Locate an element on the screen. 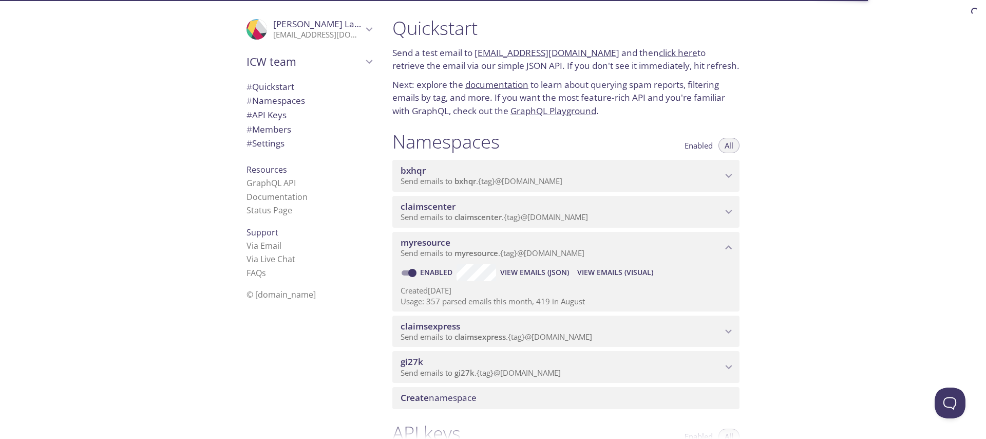 The image size is (986, 439). button: Enabled is located at coordinates (698, 145).